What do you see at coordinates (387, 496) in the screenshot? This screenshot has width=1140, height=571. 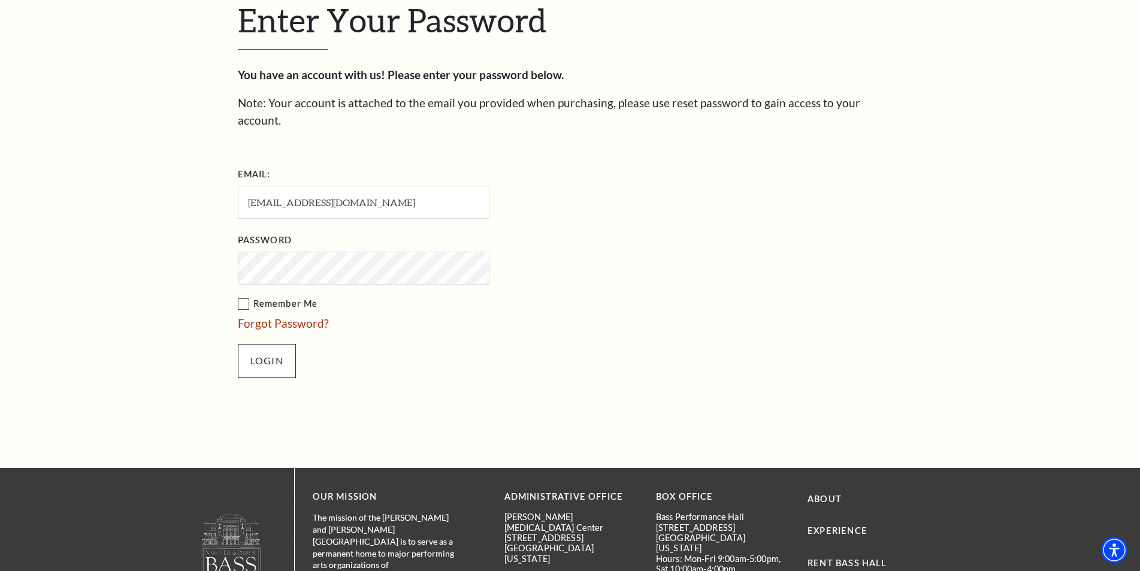 I see `p: OUR MISSION` at bounding box center [387, 496].